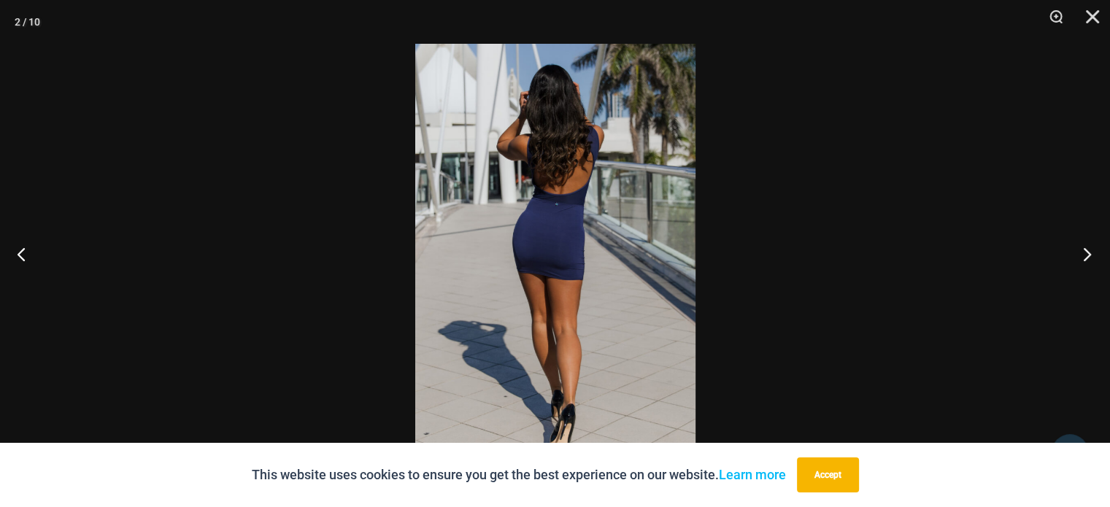 This screenshot has height=507, width=1110. What do you see at coordinates (27, 22) in the screenshot?
I see `div: 2 / 10` at bounding box center [27, 22].